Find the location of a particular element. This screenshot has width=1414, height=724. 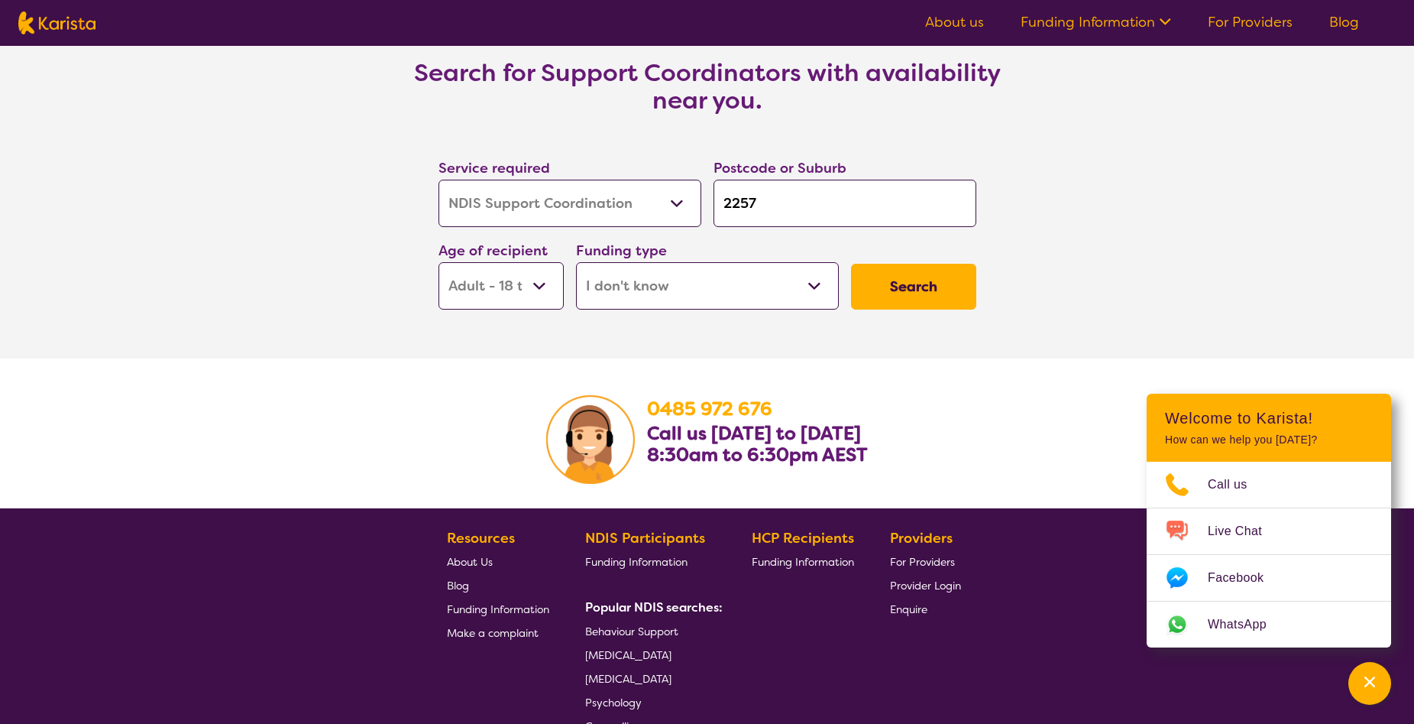

a: Psychology is located at coordinates (651, 701).